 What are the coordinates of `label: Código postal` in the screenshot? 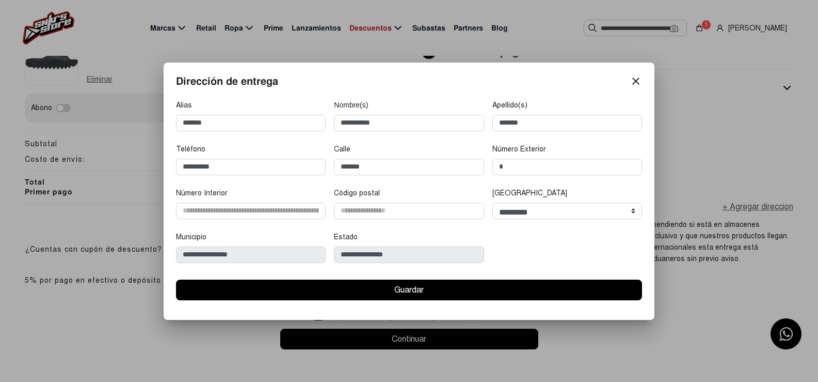 It's located at (357, 193).